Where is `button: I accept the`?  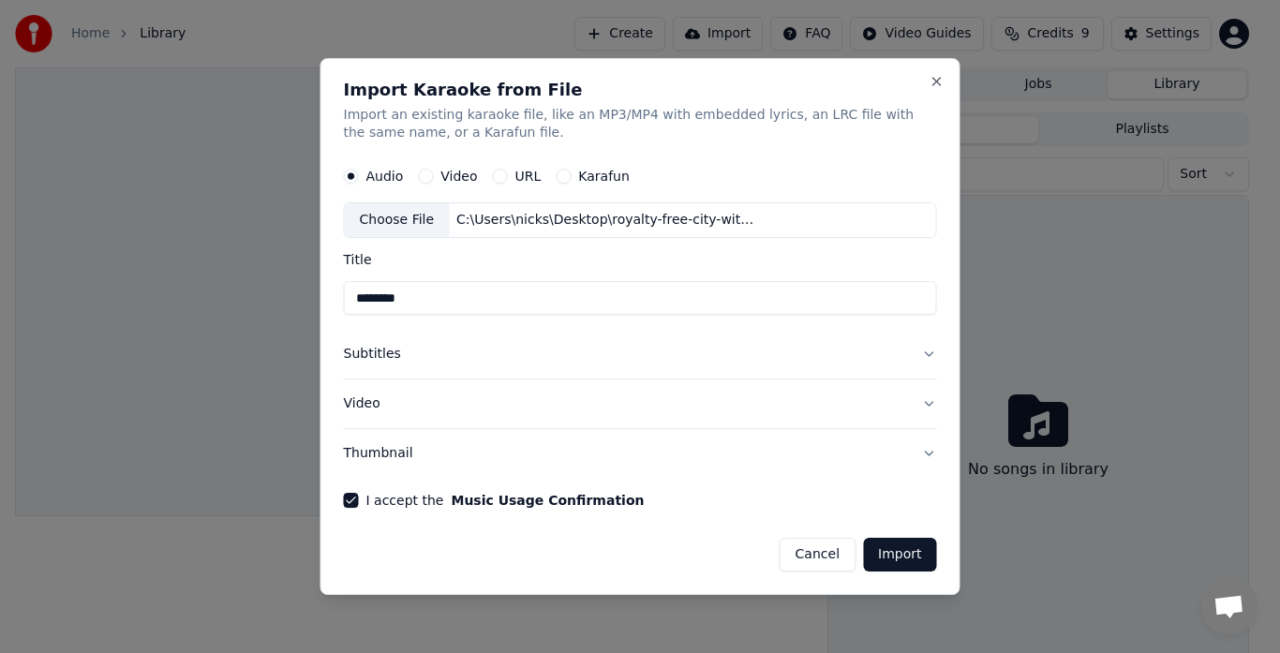 button: I accept the is located at coordinates (547, 500).